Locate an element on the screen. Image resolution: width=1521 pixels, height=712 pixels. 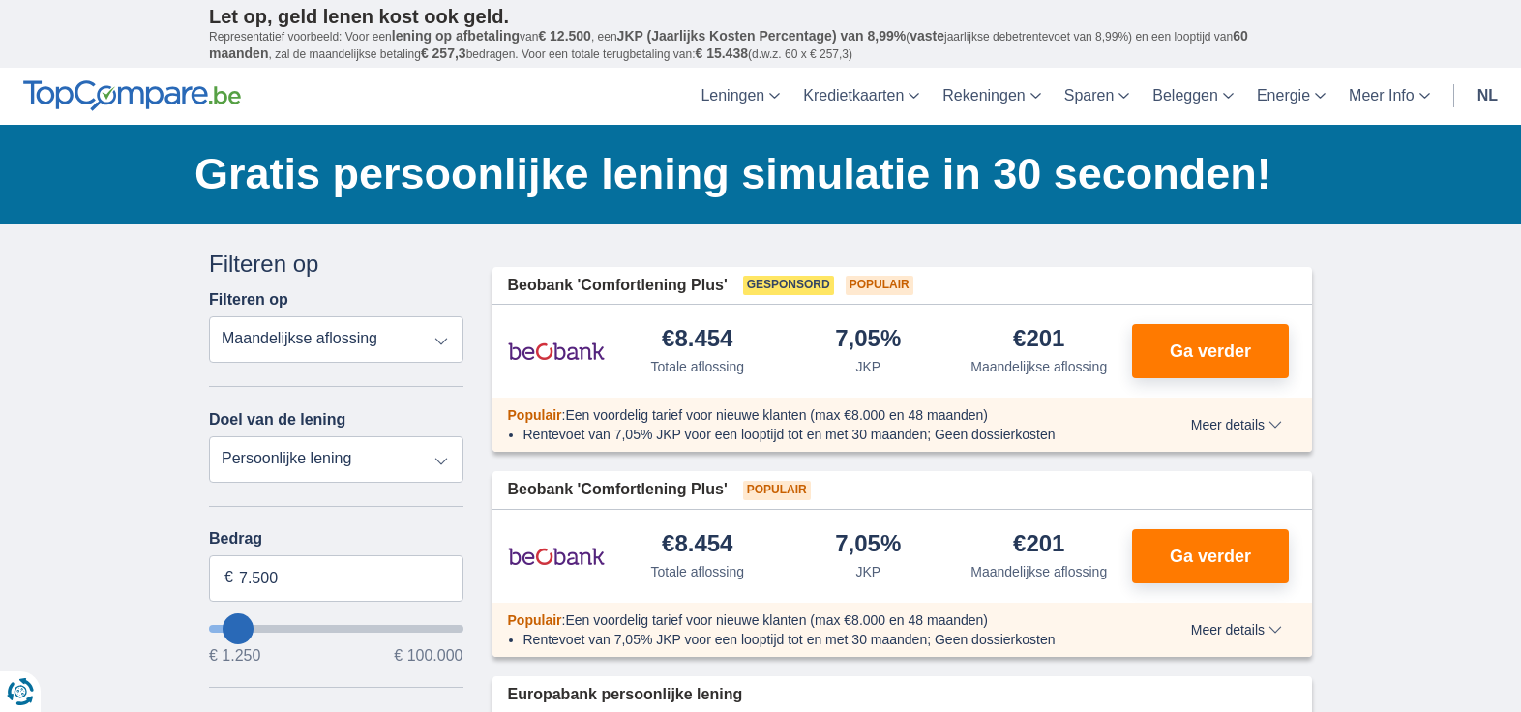
span: Europabank persoonlijke lening is located at coordinates (625, 695).